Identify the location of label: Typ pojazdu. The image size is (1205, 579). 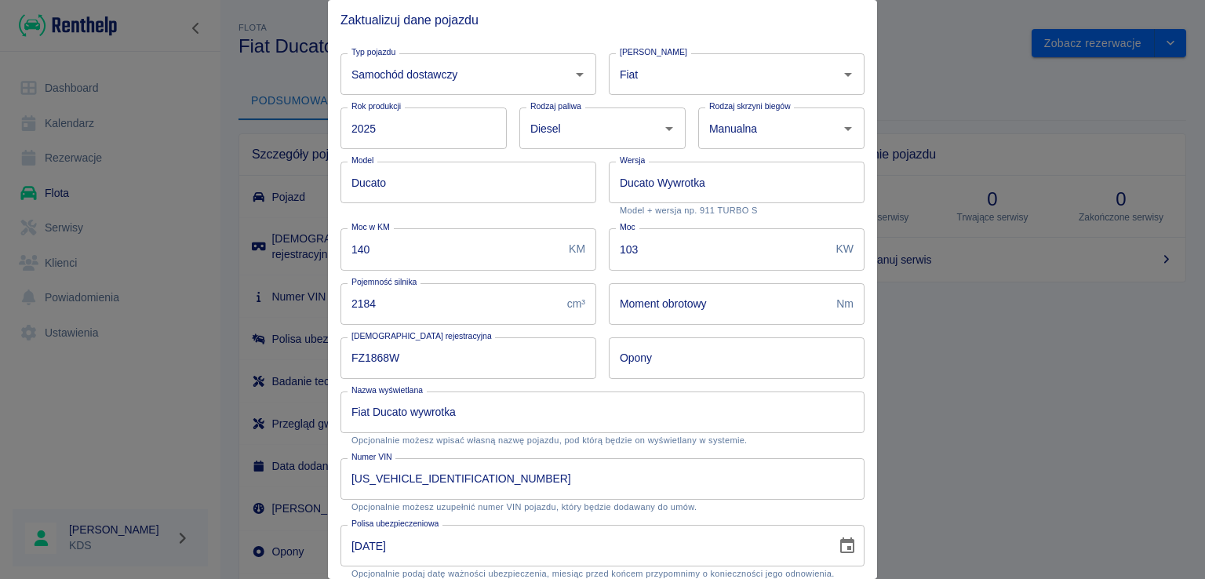
(373, 52).